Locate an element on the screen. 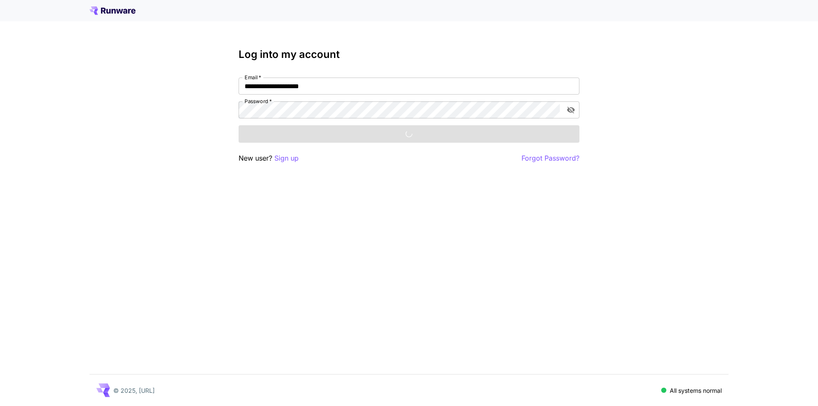  button: toggle password visibility is located at coordinates (571, 110).